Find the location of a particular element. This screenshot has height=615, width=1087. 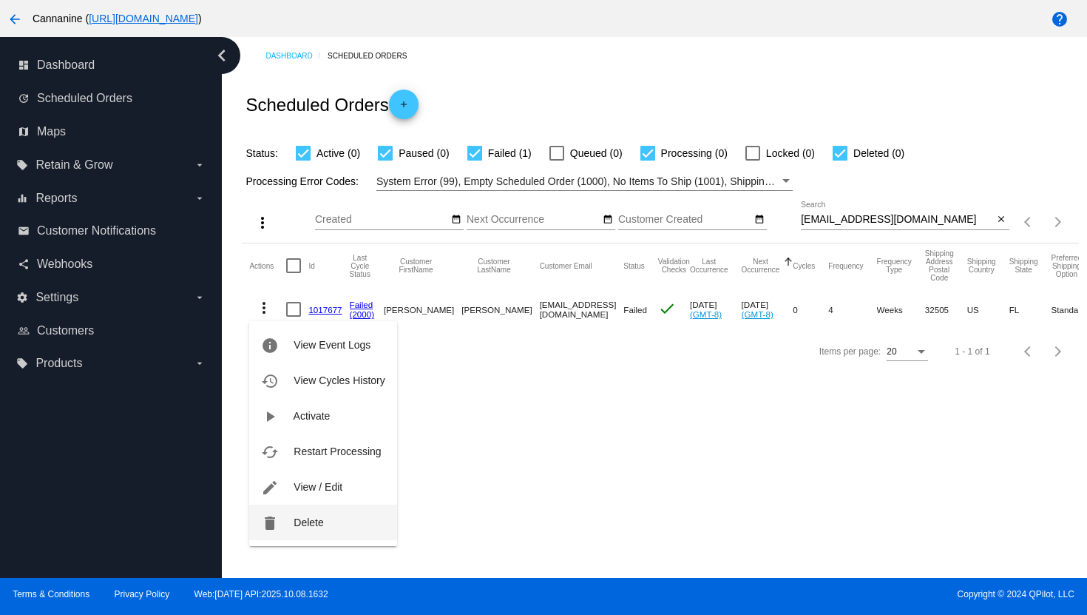

span: View Cycles History is located at coordinates (339, 380).